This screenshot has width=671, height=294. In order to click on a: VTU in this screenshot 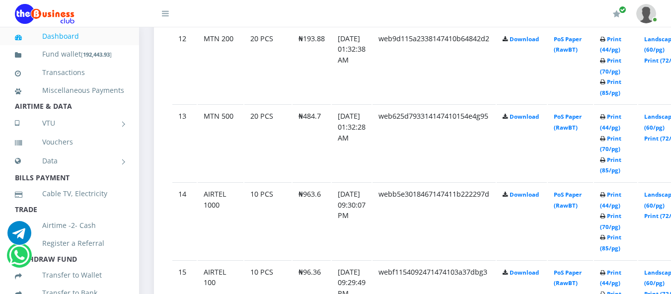, I will do `click(70, 123)`.